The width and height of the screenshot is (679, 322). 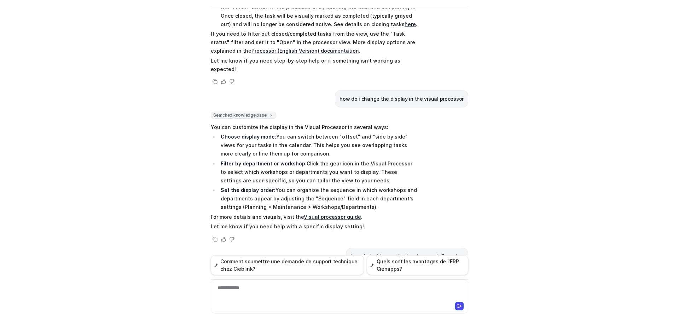 What do you see at coordinates (314, 42) in the screenshot?
I see `p: If you need to filter out closed/completed tasks from the view, use the "Task status" filter and ...` at bounding box center [314, 42].